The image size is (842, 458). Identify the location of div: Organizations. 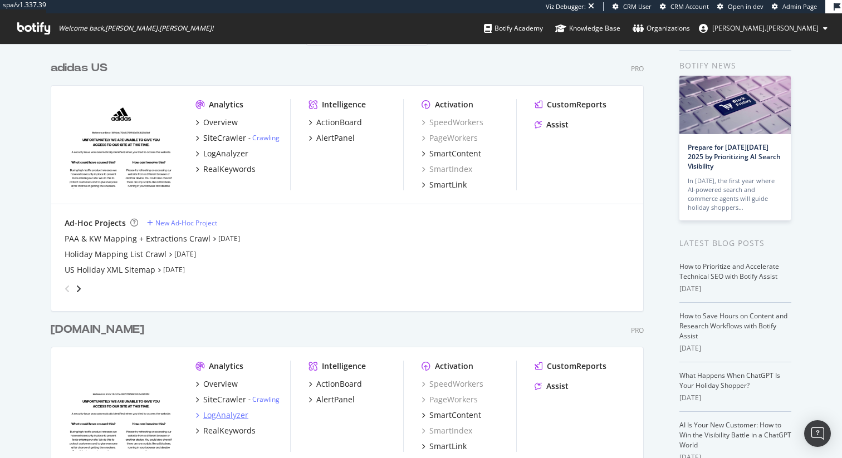
(661, 28).